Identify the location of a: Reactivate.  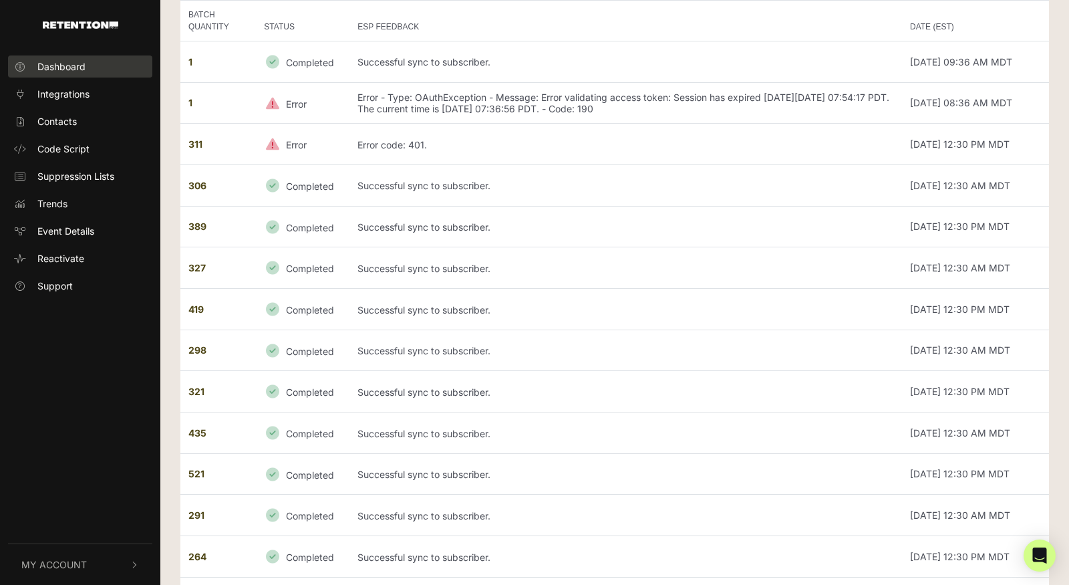
(80, 258).